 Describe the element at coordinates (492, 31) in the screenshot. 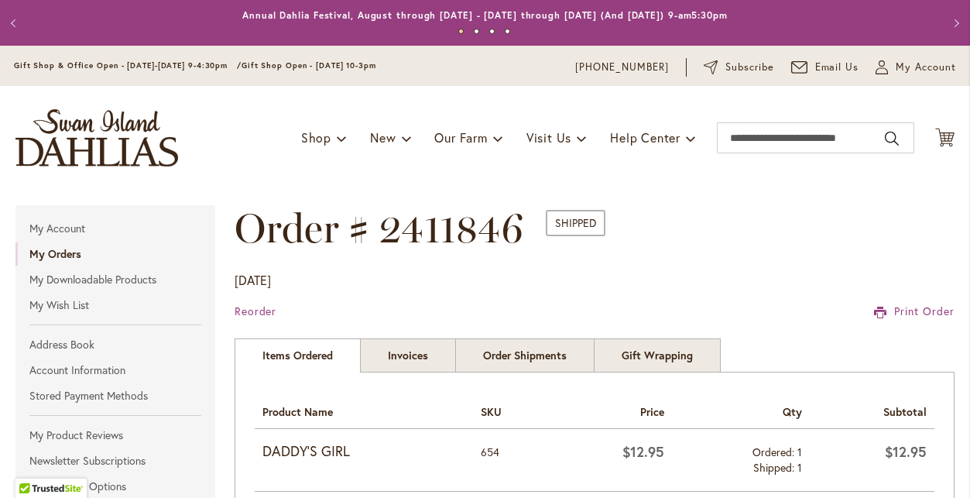

I see `button: 3 of 4` at that location.